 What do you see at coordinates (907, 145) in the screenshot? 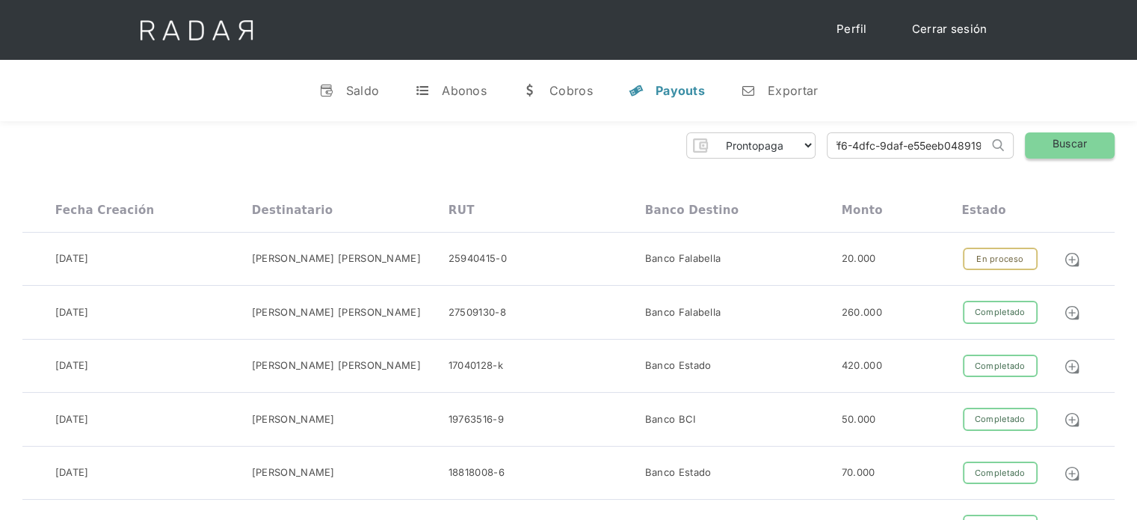
I see `input: Busca por ID` at bounding box center [907, 145].